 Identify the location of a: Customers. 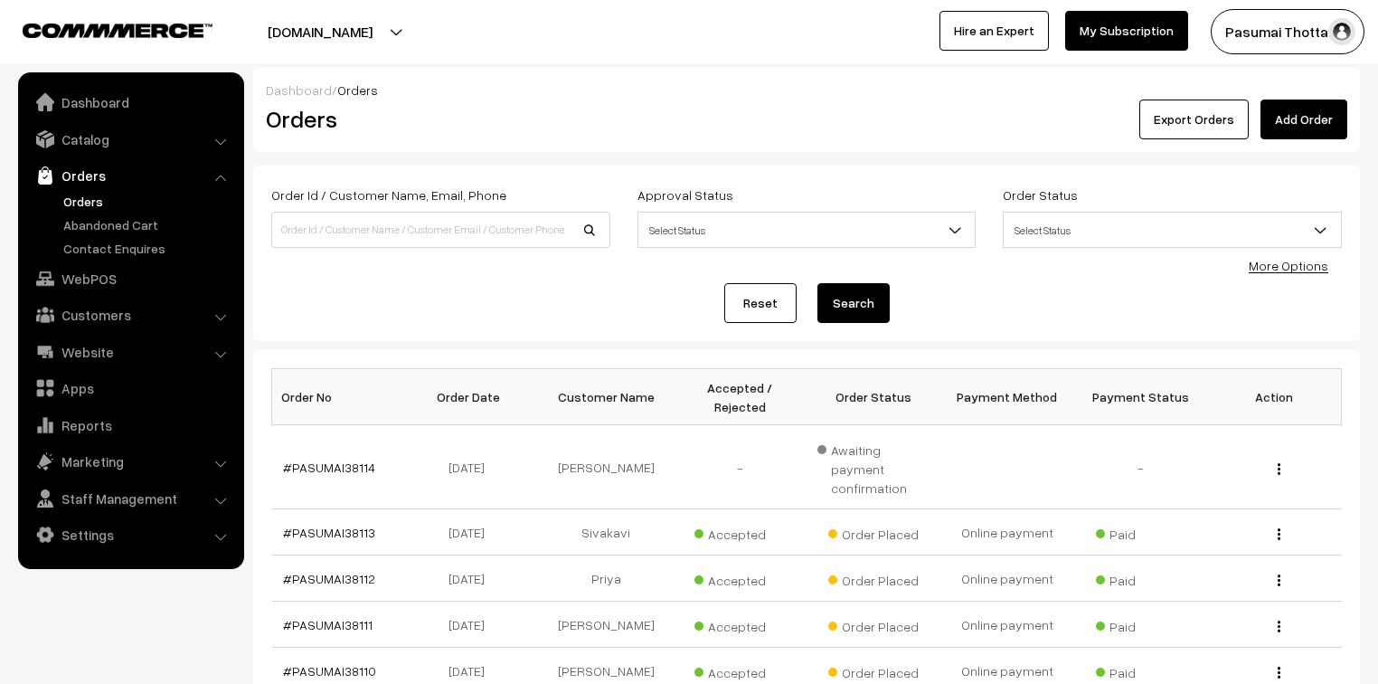
(130, 315).